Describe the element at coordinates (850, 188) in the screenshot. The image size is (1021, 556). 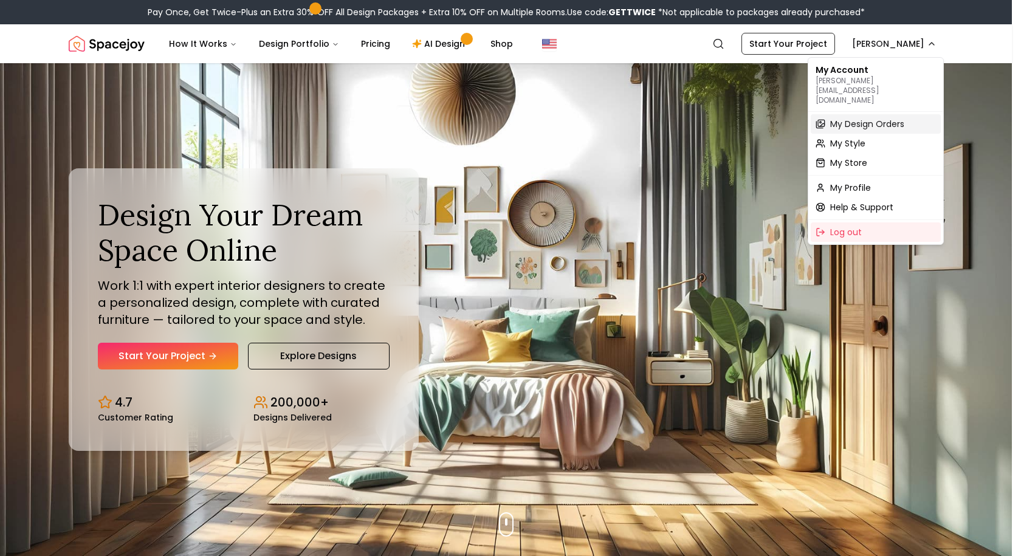
I see `span: My Profile` at that location.